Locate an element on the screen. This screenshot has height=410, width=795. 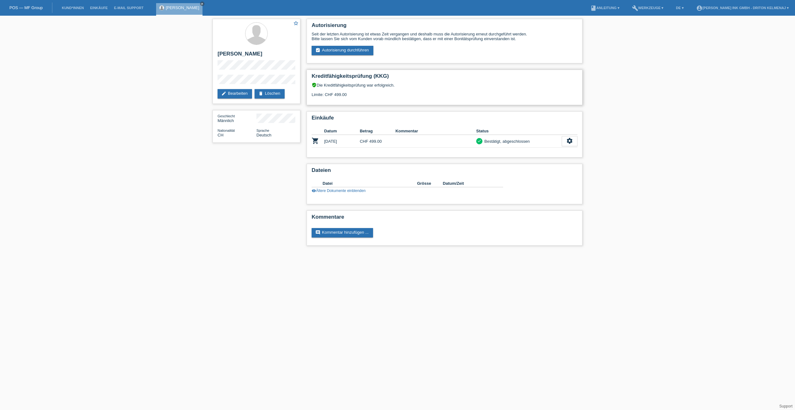
div: Bestätigt, abgeschlossen is located at coordinates (506, 141).